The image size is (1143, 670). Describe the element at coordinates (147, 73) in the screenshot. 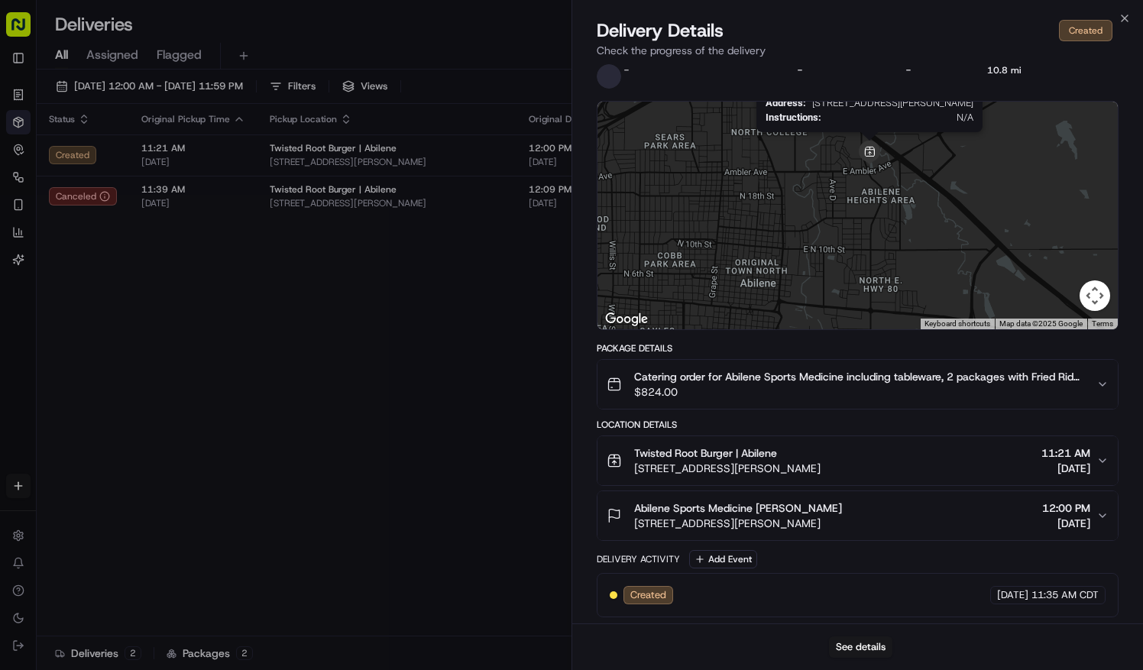

I see `p: Welcome 👋` at that location.